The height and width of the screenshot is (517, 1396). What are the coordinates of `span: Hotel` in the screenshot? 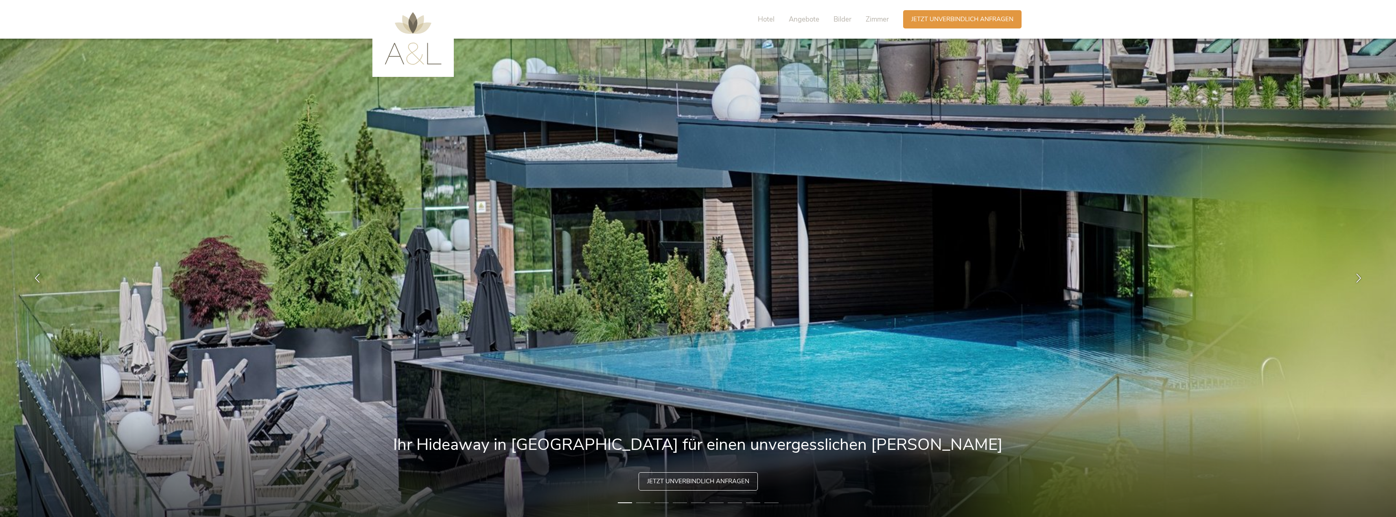 It's located at (766, 19).